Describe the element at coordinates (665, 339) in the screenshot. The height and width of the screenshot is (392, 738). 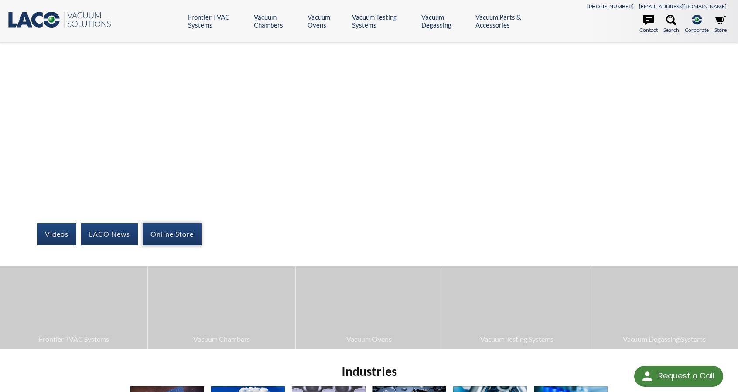
I see `span: Vacuum Degassing Systems` at that location.